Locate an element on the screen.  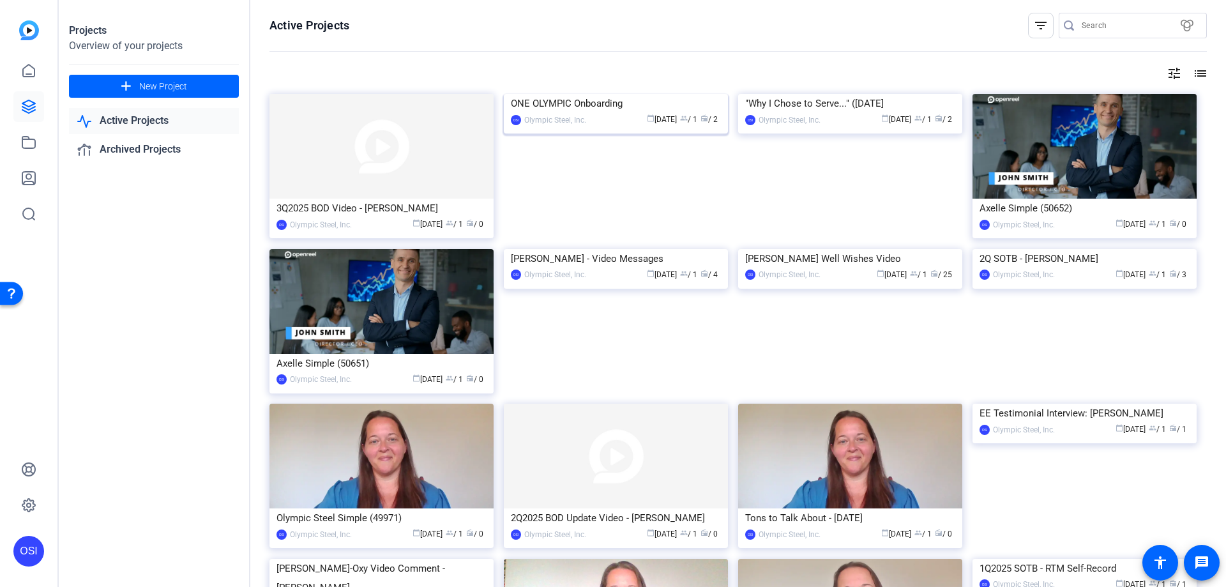
span: / 4 is located at coordinates (709, 275).